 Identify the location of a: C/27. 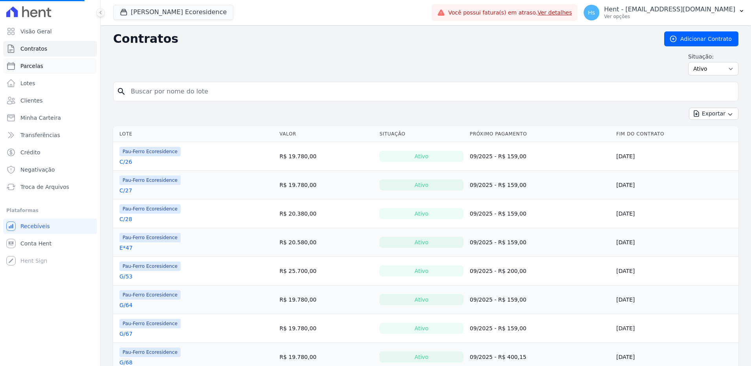
(126, 190).